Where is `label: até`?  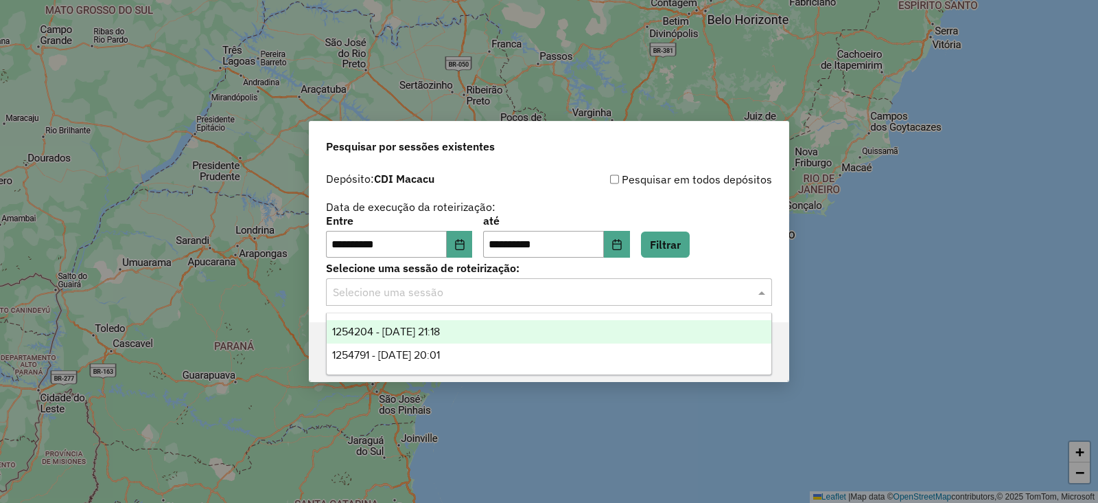 label: até is located at coordinates (556, 220).